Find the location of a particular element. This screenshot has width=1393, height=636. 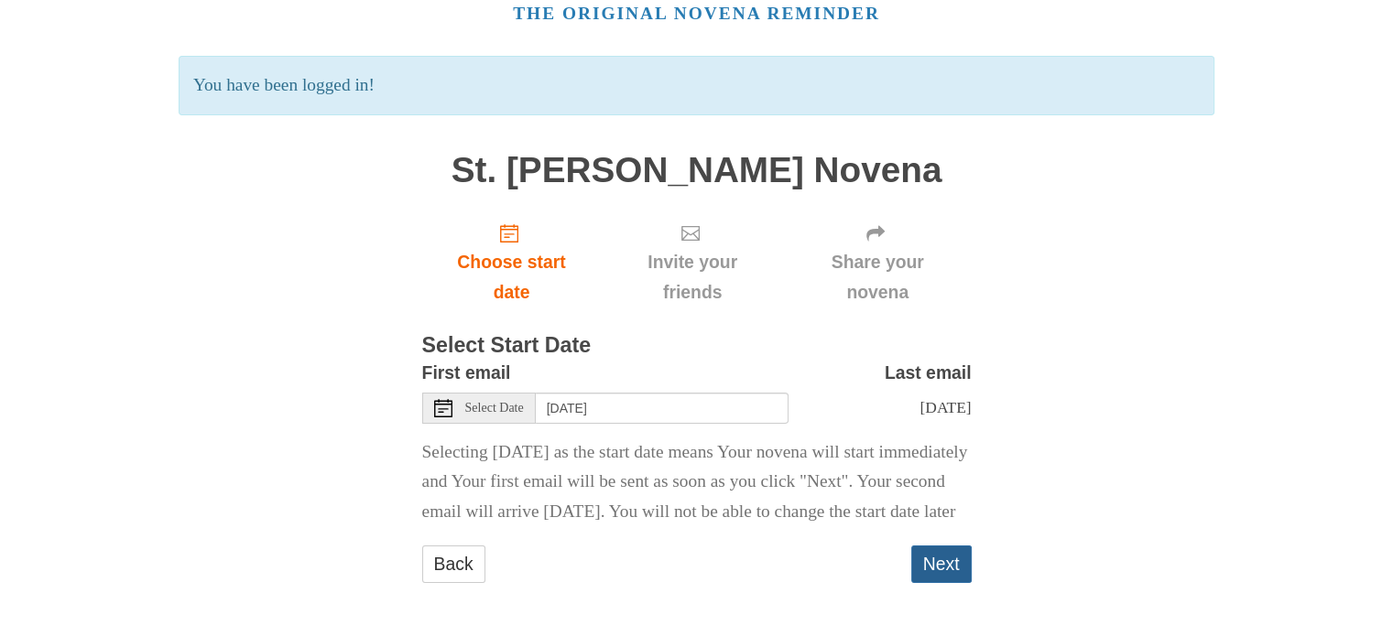

h3: Select Start Date is located at coordinates (697, 346).